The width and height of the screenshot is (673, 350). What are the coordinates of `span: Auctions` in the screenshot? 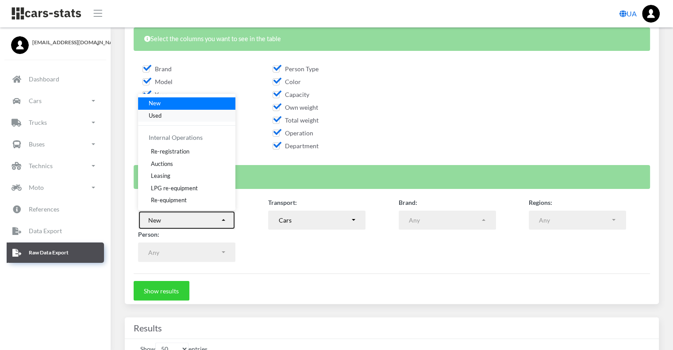 It's located at (162, 164).